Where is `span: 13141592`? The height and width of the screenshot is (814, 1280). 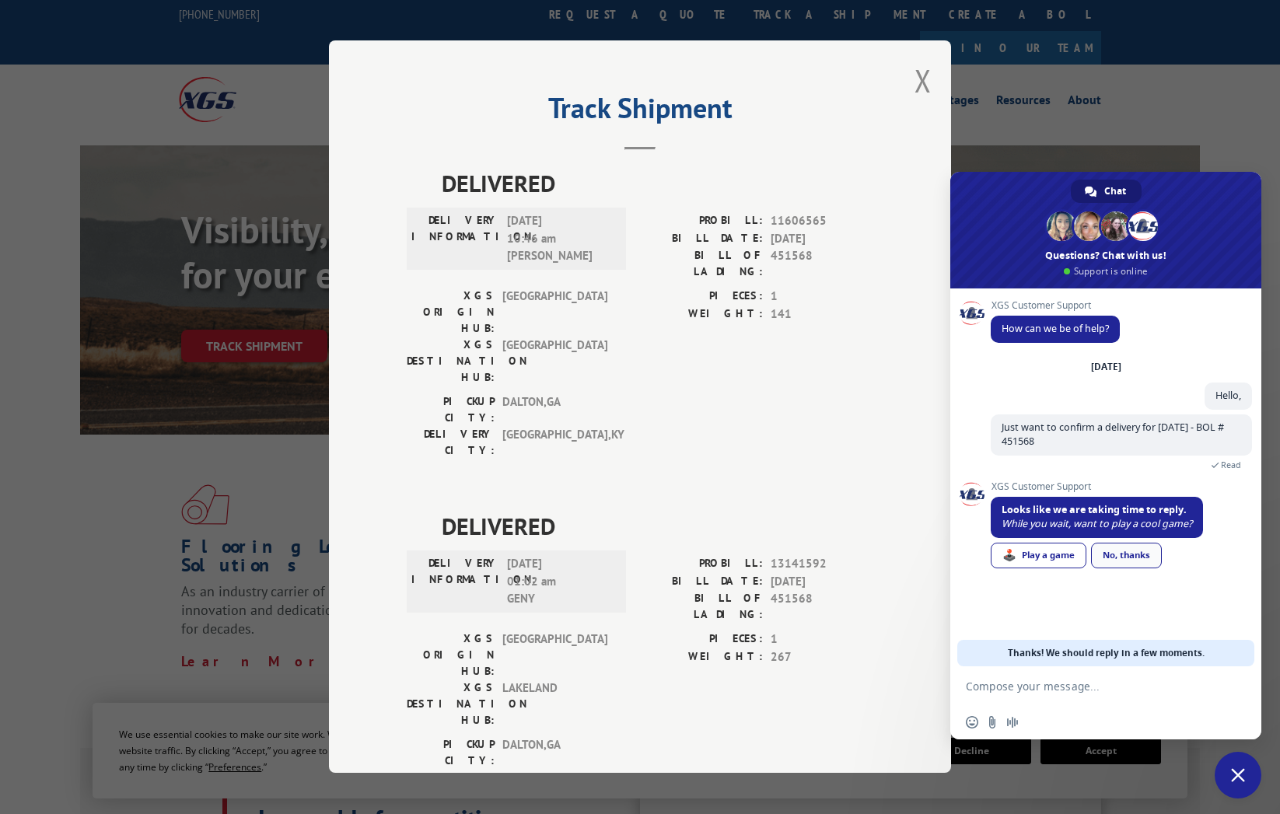 span: 13141592 is located at coordinates (822, 564).